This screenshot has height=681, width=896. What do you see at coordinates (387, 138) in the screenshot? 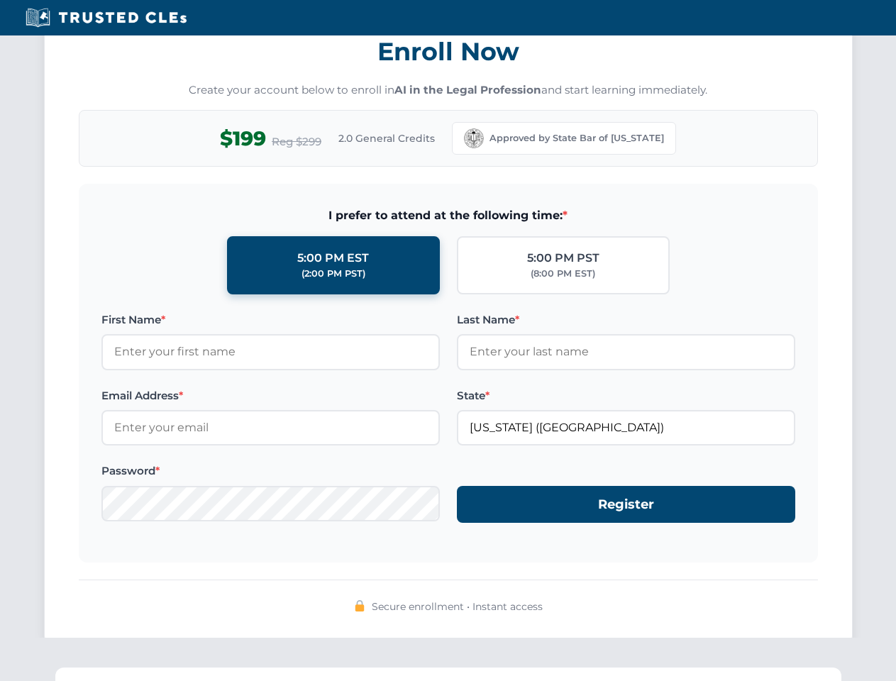
I see `span: 2.0 General Credits` at bounding box center [387, 138].